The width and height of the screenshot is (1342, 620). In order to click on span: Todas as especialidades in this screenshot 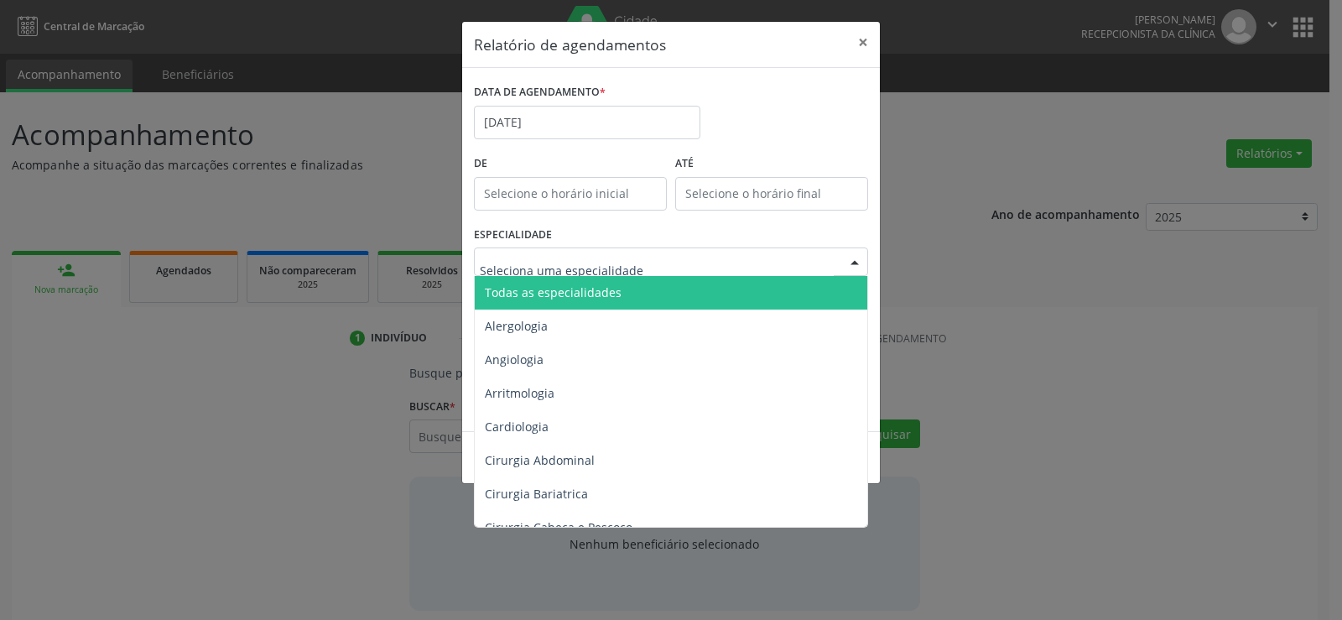, I will do `click(553, 292)`.